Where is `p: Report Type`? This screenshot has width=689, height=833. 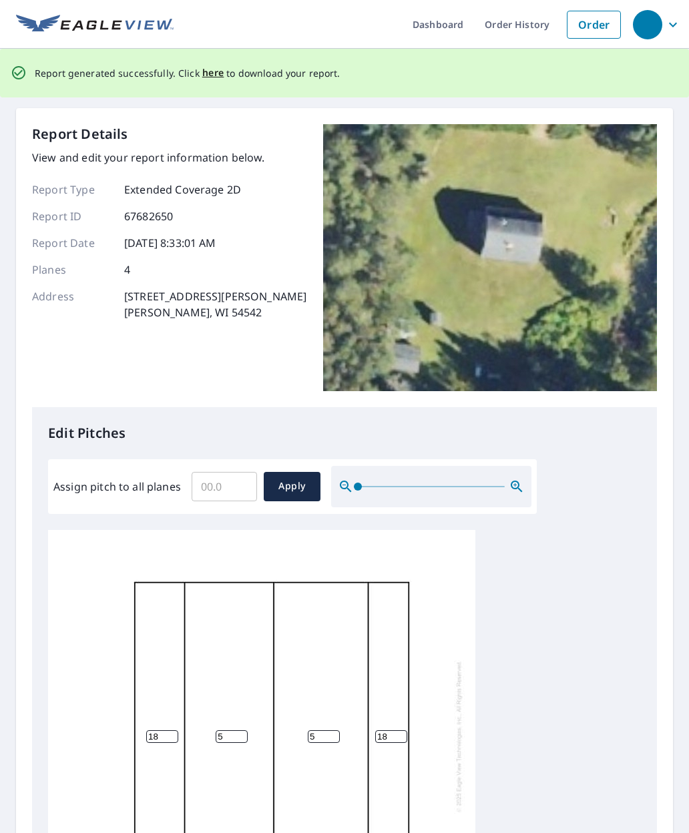 p: Report Type is located at coordinates (72, 190).